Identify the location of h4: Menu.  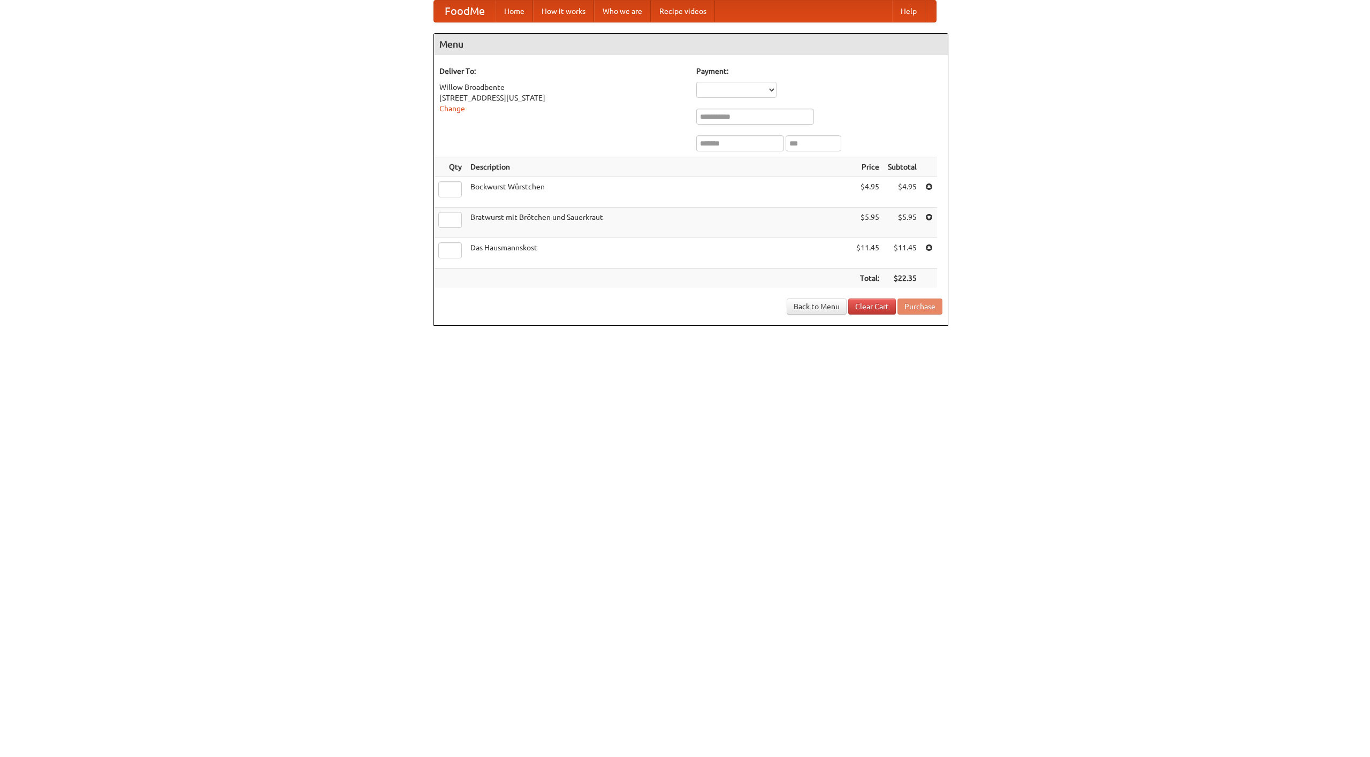
(691, 44).